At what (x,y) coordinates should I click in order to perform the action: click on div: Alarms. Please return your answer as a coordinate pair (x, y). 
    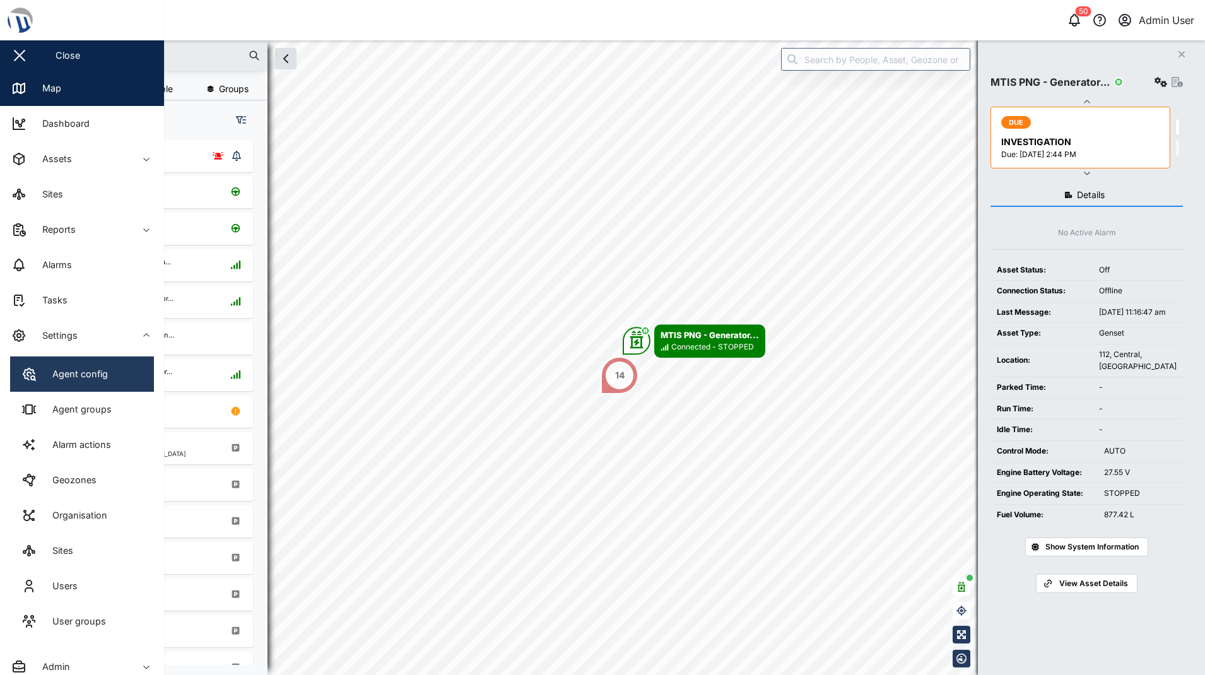
    Looking at the image, I should click on (52, 265).